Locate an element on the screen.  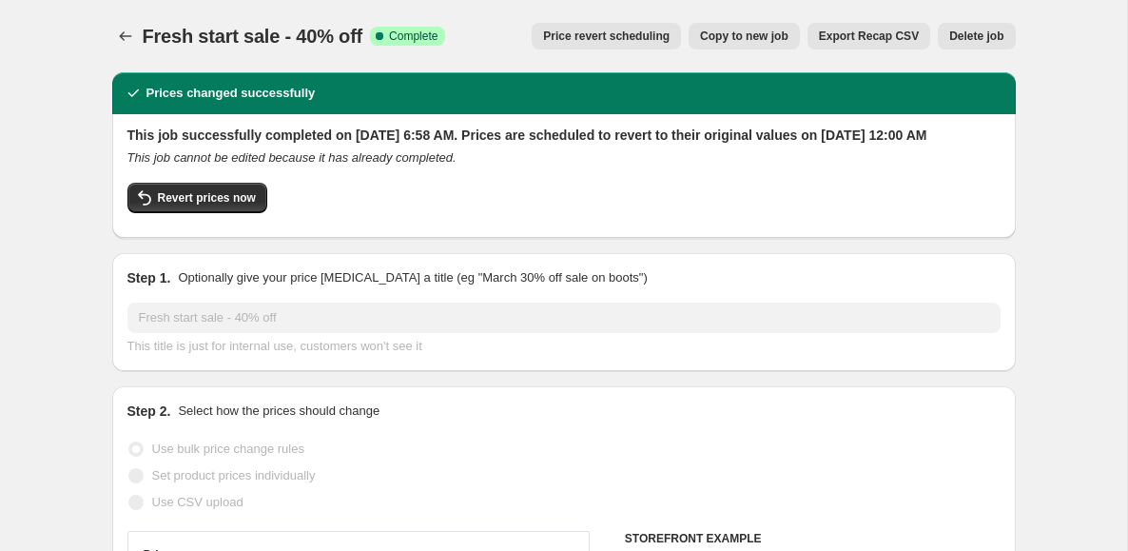
button: Price change jobs is located at coordinates (126, 36).